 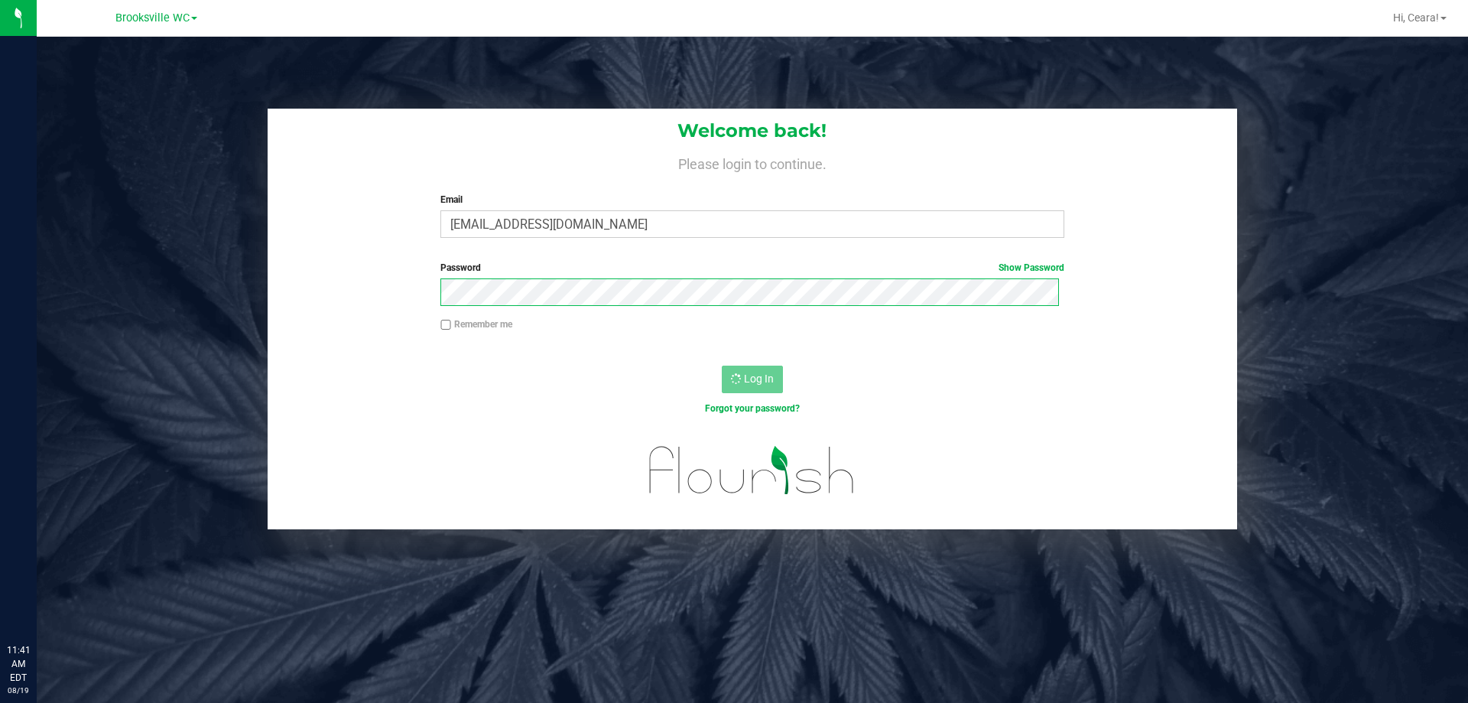 What do you see at coordinates (1032, 268) in the screenshot?
I see `a: Show Password` at bounding box center [1032, 268].